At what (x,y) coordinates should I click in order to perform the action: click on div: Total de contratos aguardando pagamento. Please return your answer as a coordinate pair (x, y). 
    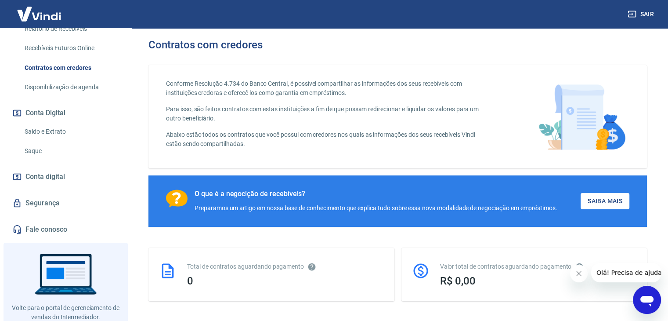
    Looking at the image, I should click on (285, 266).